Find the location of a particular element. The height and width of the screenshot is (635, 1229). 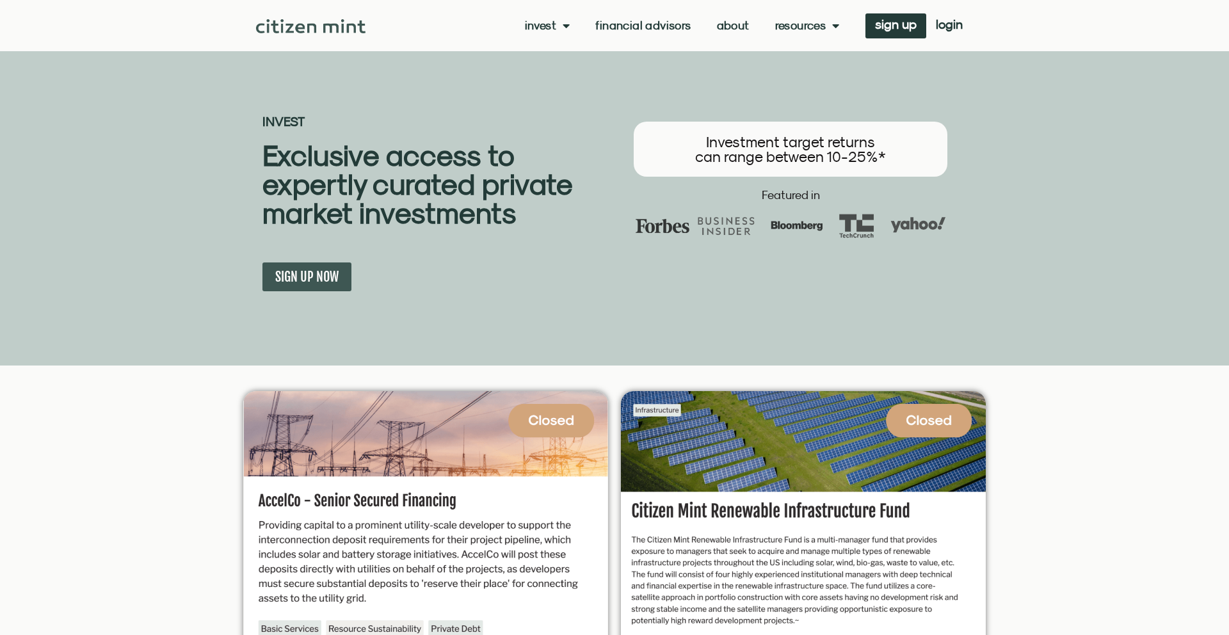

a: Resources is located at coordinates (807, 26).